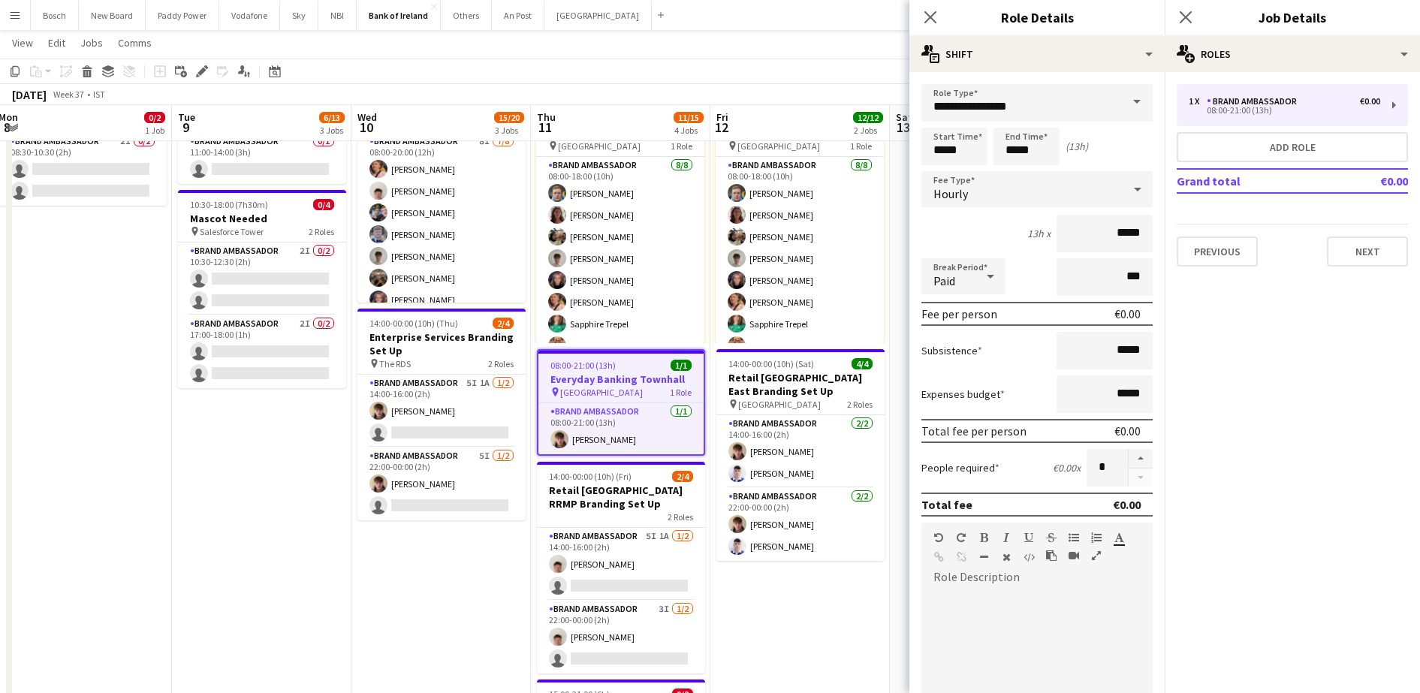 The height and width of the screenshot is (693, 1420). Describe the element at coordinates (951, 194) in the screenshot. I see `span: Hourly` at that location.